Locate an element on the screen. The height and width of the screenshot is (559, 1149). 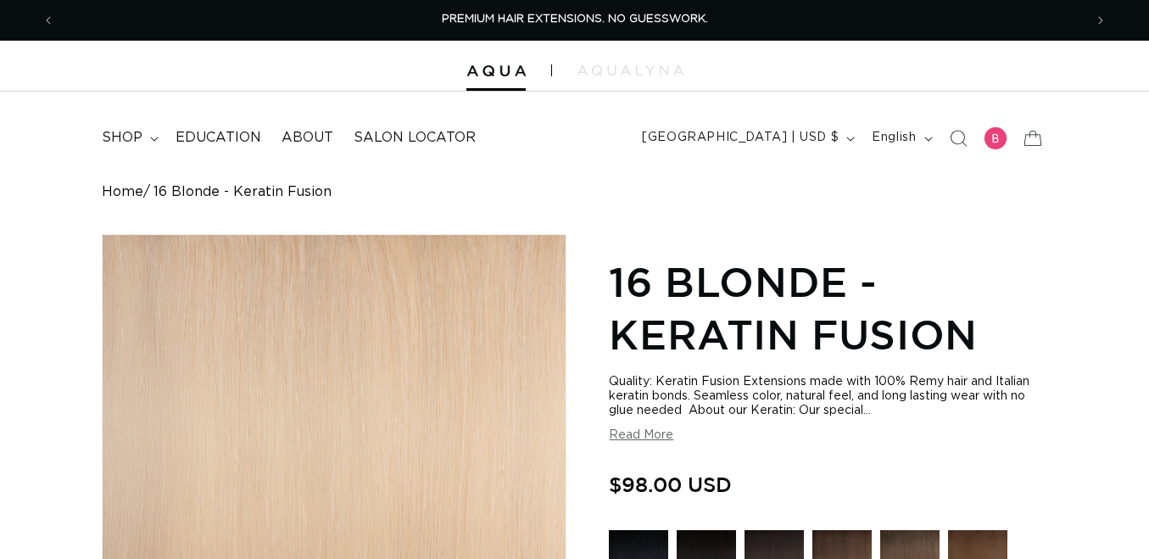
a: Education is located at coordinates (218, 137).